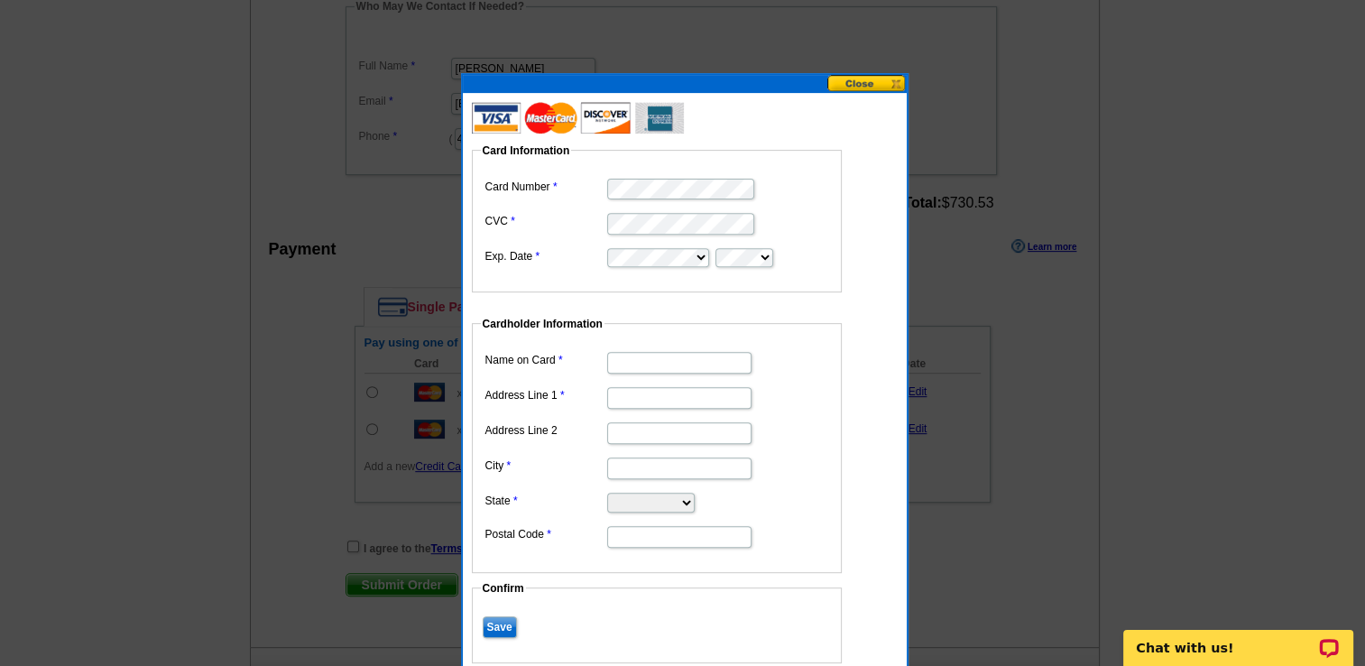  Describe the element at coordinates (526, 151) in the screenshot. I see `legend: Card Information` at that location.